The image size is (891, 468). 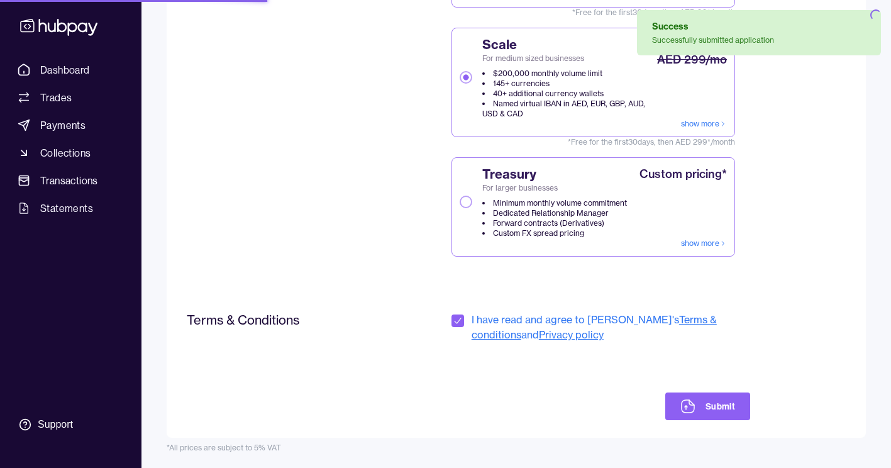 I want to click on a: Dashboard, so click(x=70, y=70).